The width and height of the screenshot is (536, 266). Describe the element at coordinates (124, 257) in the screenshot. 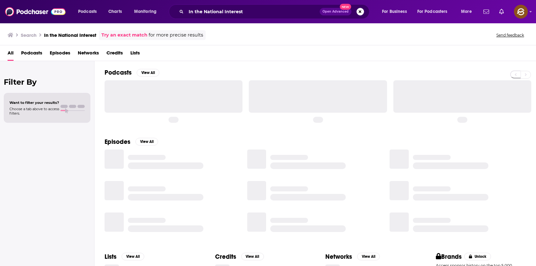

I see `a: ListsView All` at that location.